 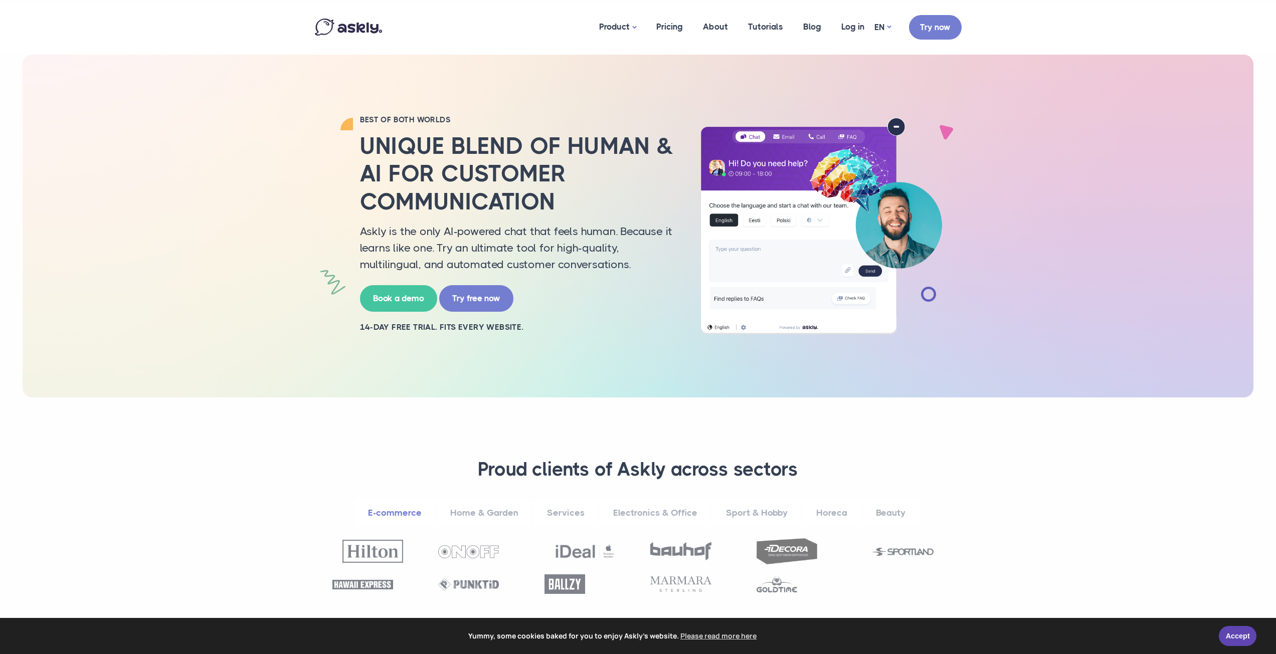 I want to click on a: Services, so click(x=566, y=513).